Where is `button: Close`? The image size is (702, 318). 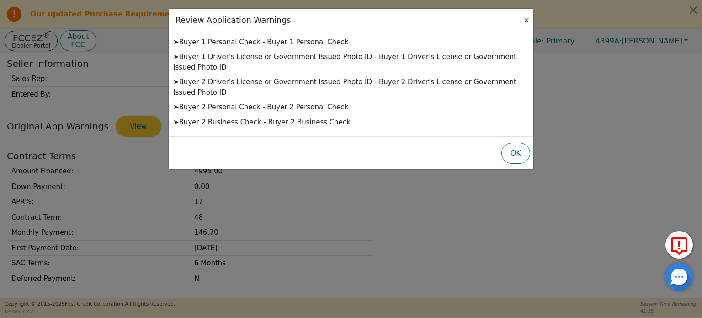
button: Close is located at coordinates (526, 20).